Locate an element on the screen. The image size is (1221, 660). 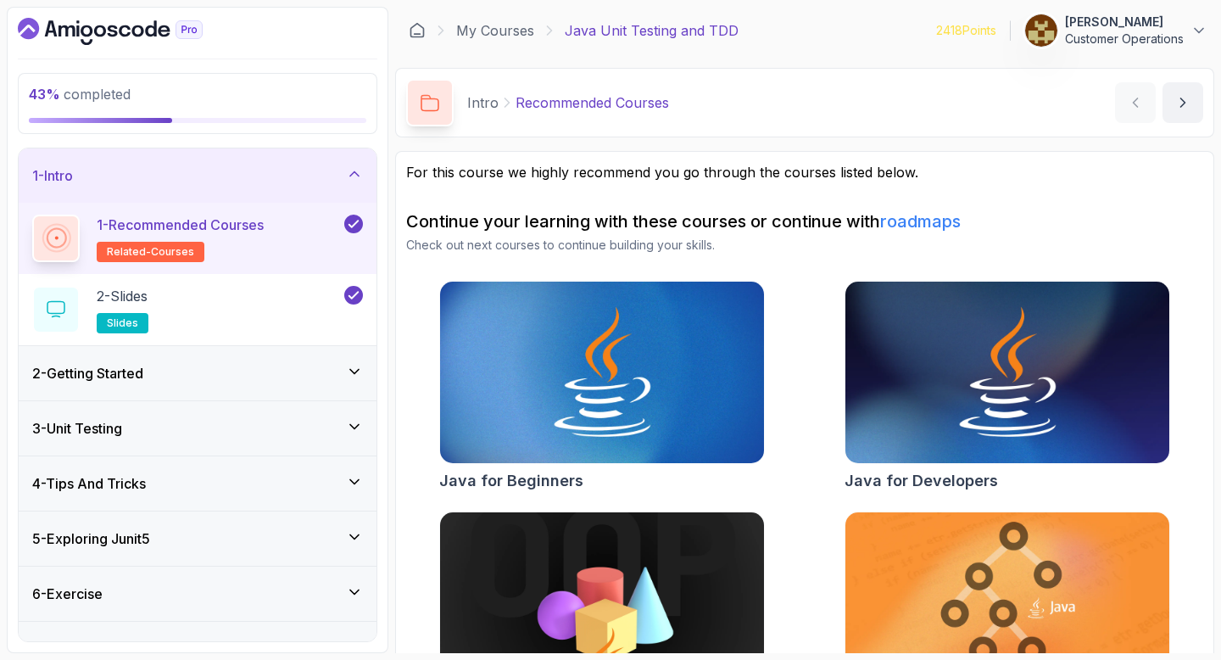
p: For this course we highly recommend you go through the courses listed below. is located at coordinates (805, 172).